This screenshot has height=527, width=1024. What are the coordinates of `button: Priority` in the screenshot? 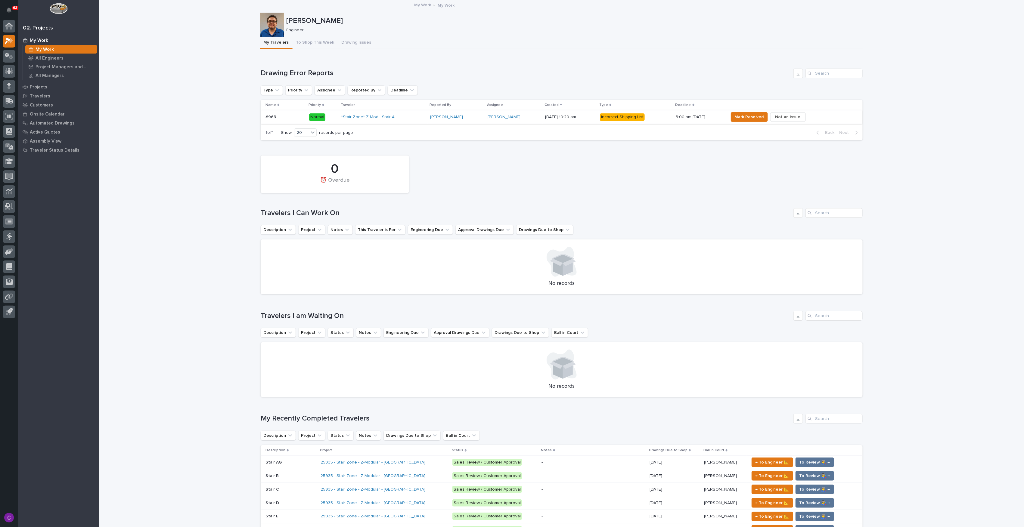 It's located at (298, 90).